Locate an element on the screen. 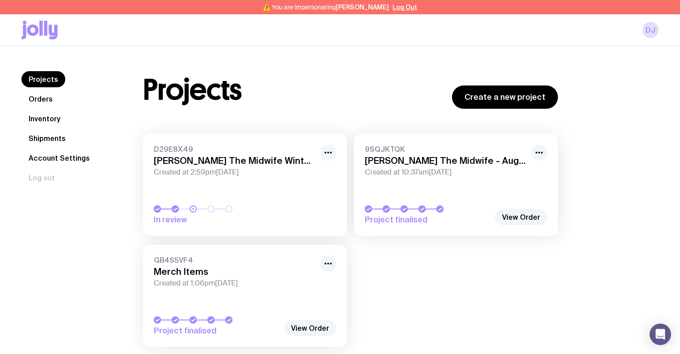  a: Projects is located at coordinates (43, 79).